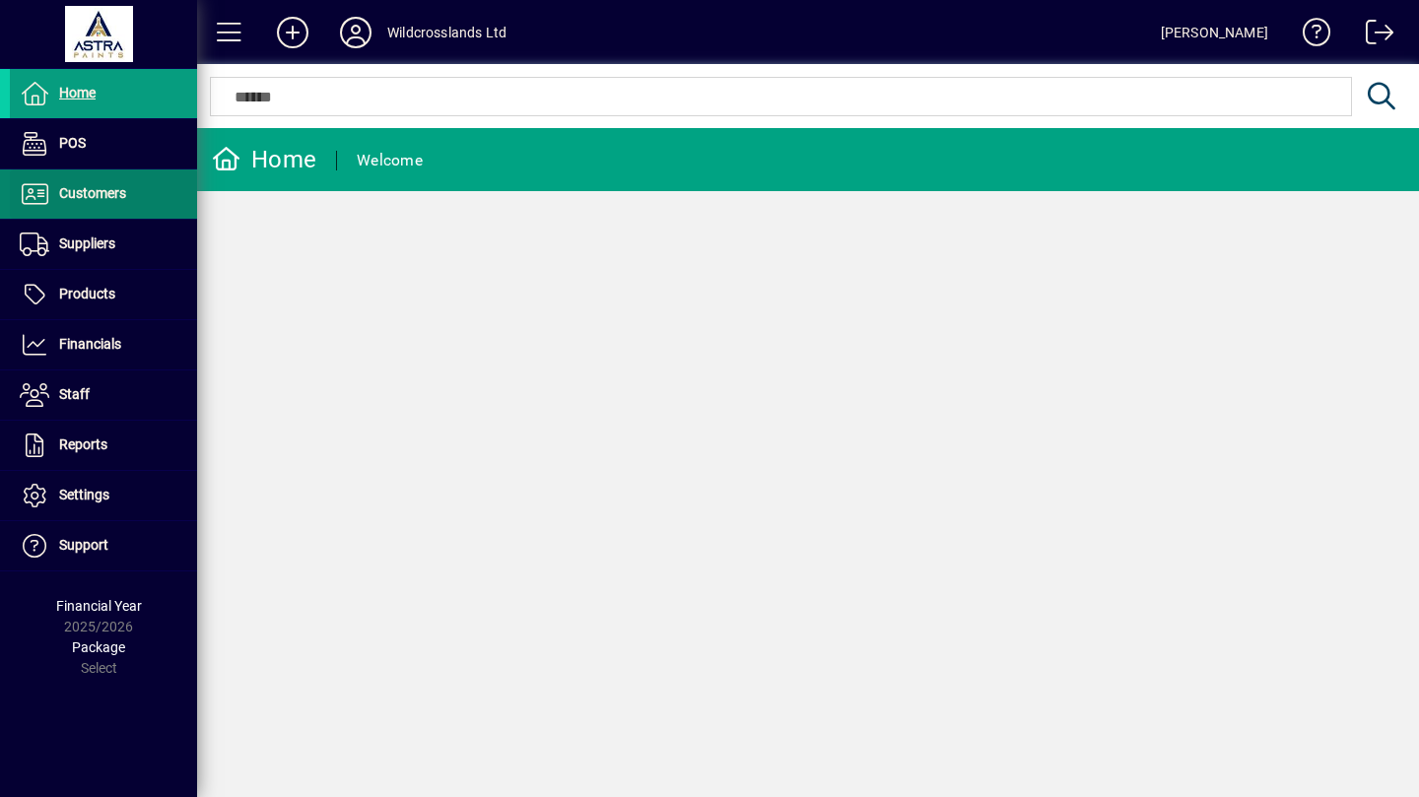 The image size is (1419, 797). I want to click on div: Home, so click(264, 160).